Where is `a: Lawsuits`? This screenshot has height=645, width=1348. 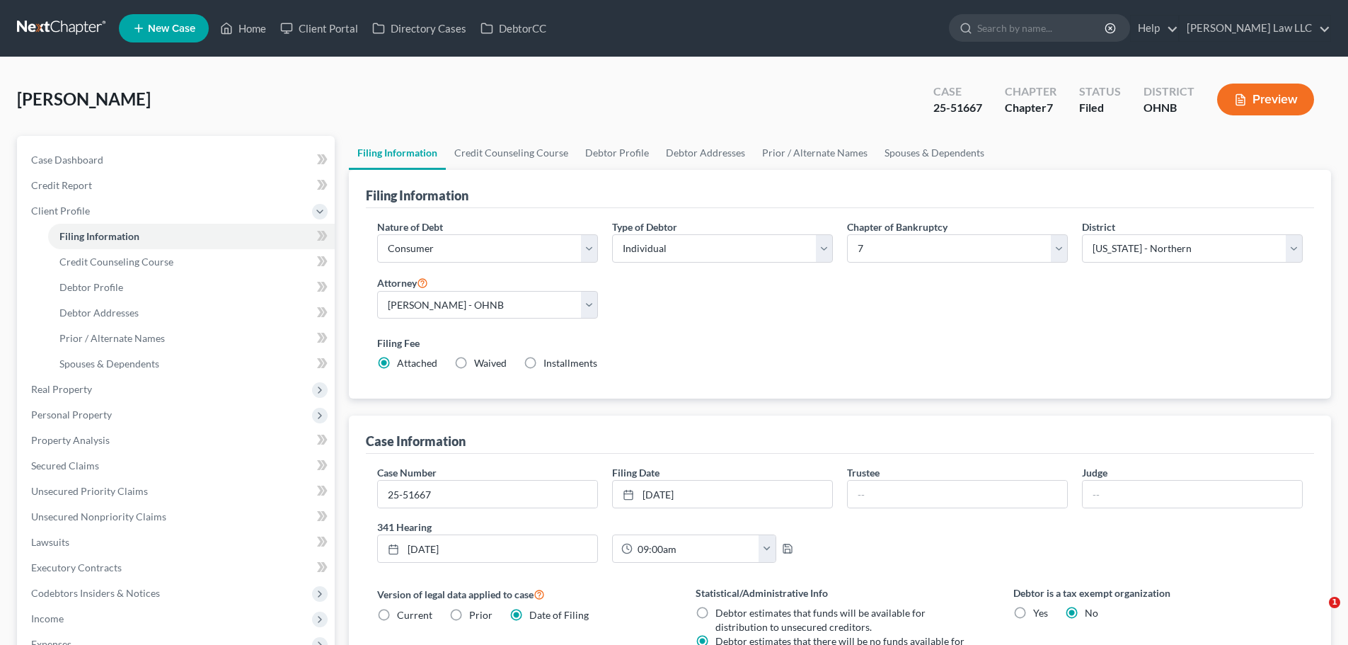
a: Lawsuits is located at coordinates (177, 542).